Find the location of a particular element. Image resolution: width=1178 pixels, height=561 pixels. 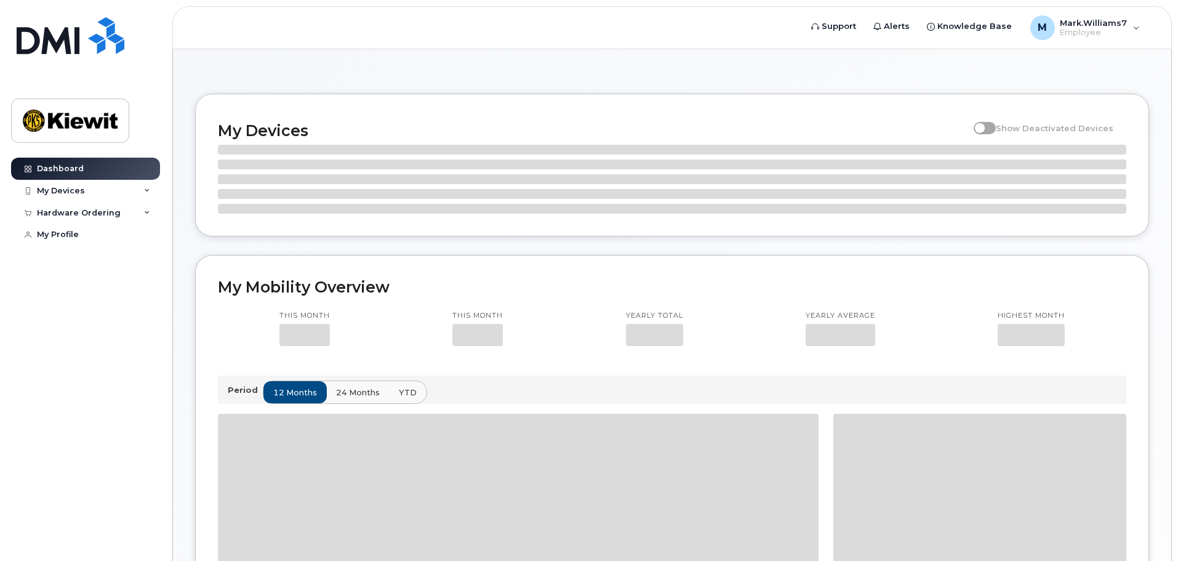

h2: My Devices is located at coordinates (593, 130).